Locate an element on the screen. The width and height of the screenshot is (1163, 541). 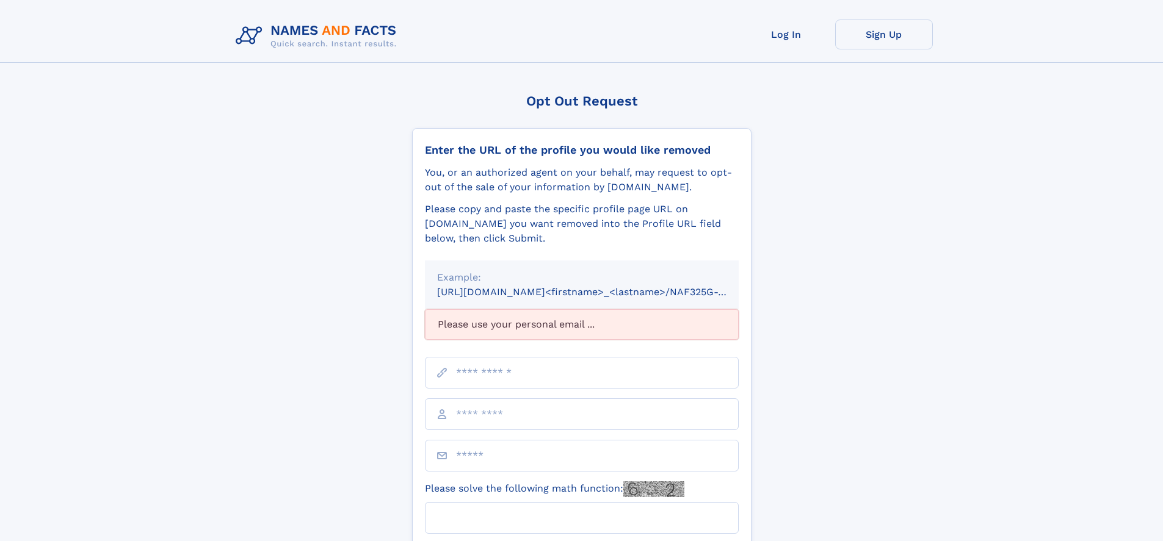
a: Log In is located at coordinates (786, 34).